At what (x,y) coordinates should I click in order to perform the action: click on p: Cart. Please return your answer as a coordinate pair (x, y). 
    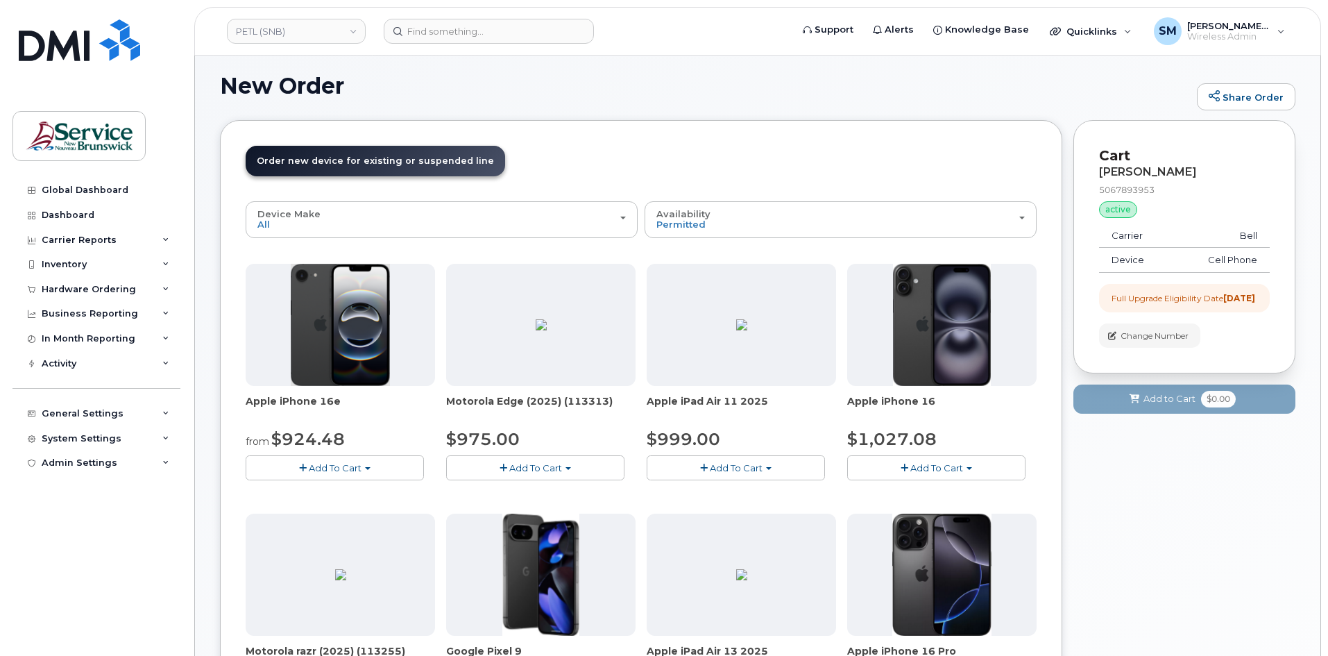
    Looking at the image, I should click on (1185, 155).